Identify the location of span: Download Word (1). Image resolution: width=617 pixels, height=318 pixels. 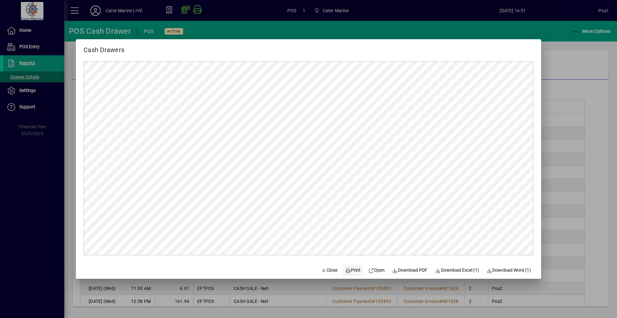
(509, 270).